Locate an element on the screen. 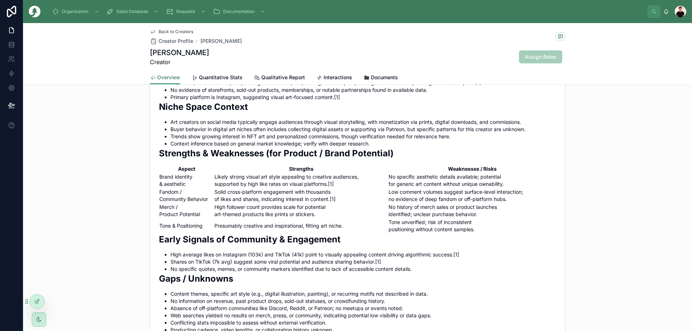 This screenshot has height=331, width=692. span: Creator Profile is located at coordinates (176, 41).